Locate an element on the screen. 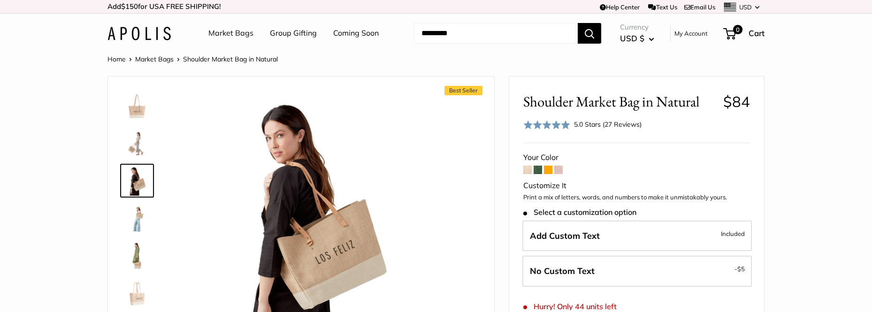 This screenshot has width=872, height=312. span: USD is located at coordinates (745, 7).